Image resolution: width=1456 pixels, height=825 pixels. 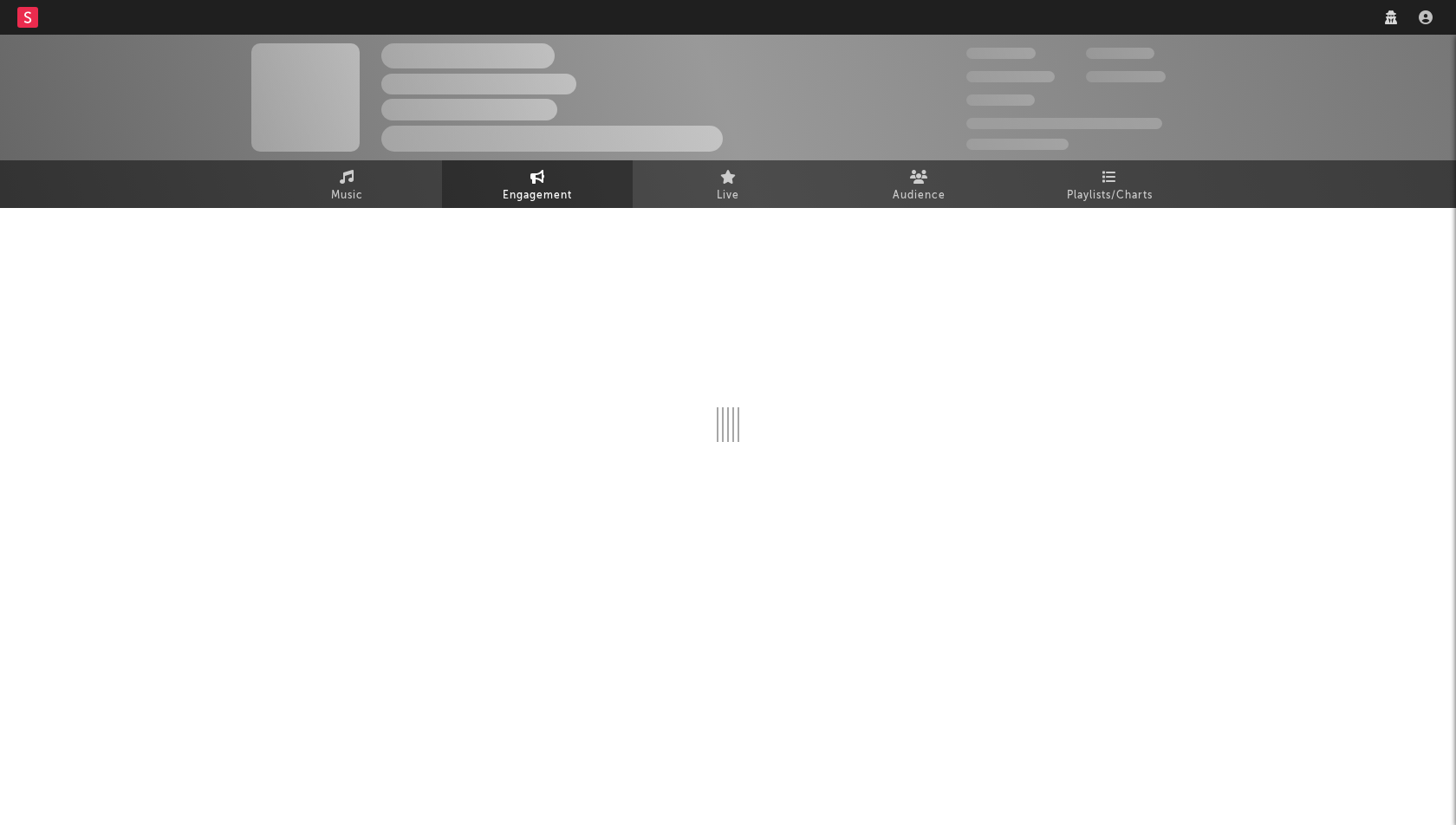 I want to click on span: 300 000, so click(x=1001, y=53).